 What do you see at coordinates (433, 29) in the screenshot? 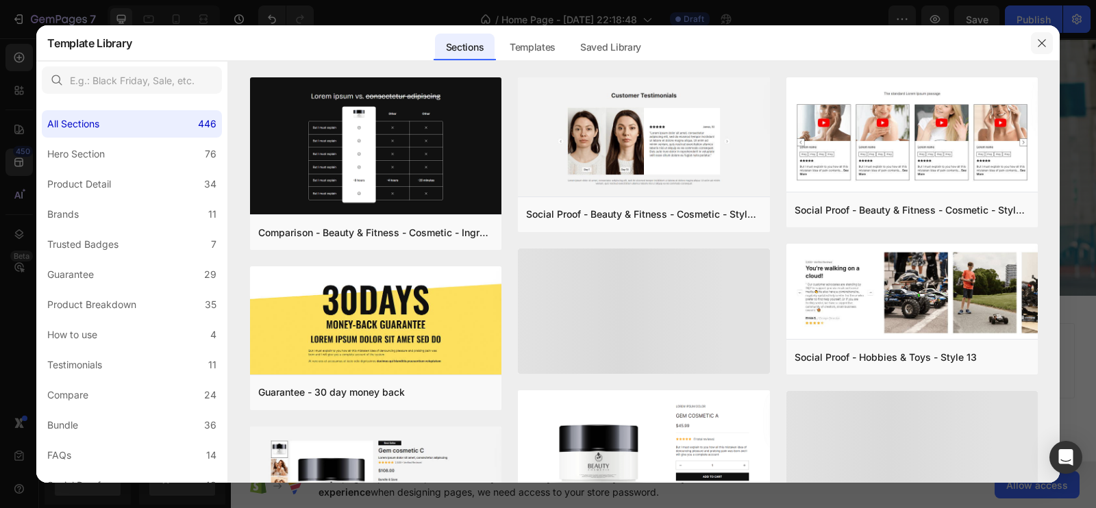
I see `h2: Style That Speaks` at bounding box center [433, 29].